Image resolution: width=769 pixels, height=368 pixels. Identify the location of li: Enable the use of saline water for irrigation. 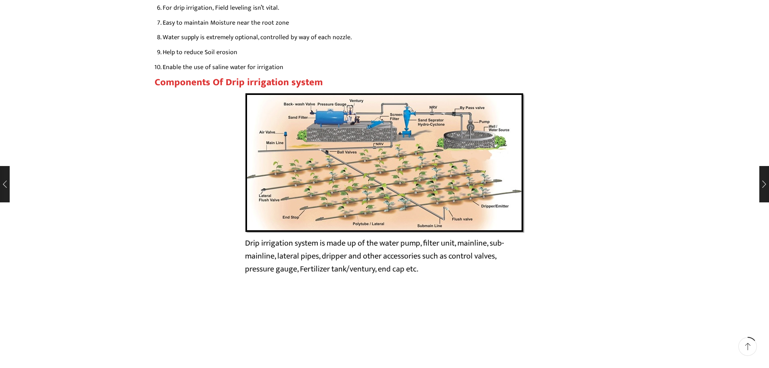
(389, 67).